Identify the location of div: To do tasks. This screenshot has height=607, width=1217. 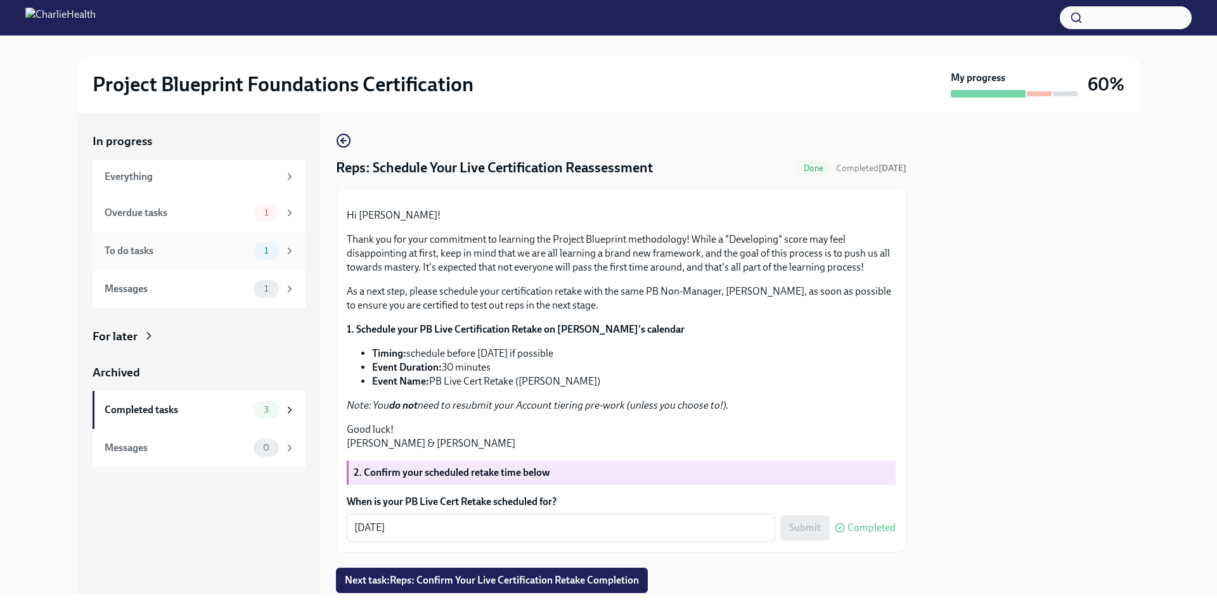
(176, 251).